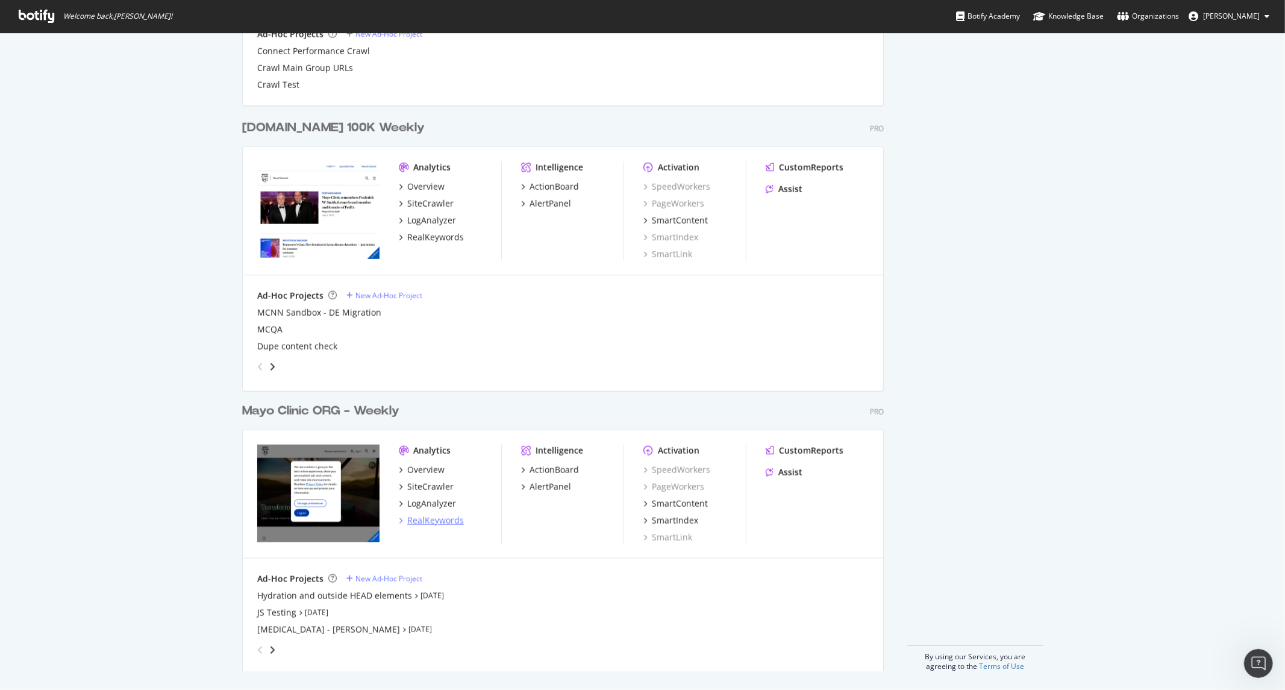 The width and height of the screenshot is (1285, 690). I want to click on span: Jose Fausto Martinez, so click(1232, 16).